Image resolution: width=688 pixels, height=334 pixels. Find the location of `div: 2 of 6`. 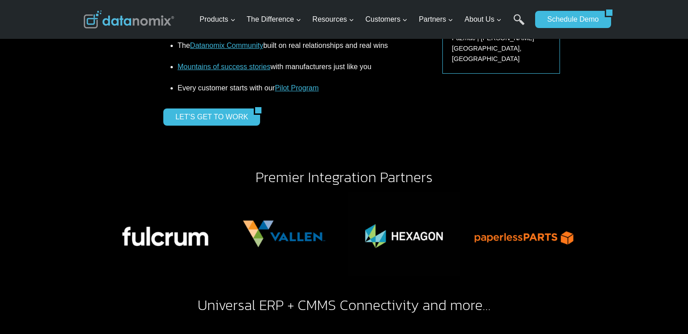

div: 2 of 6 is located at coordinates (284, 234).